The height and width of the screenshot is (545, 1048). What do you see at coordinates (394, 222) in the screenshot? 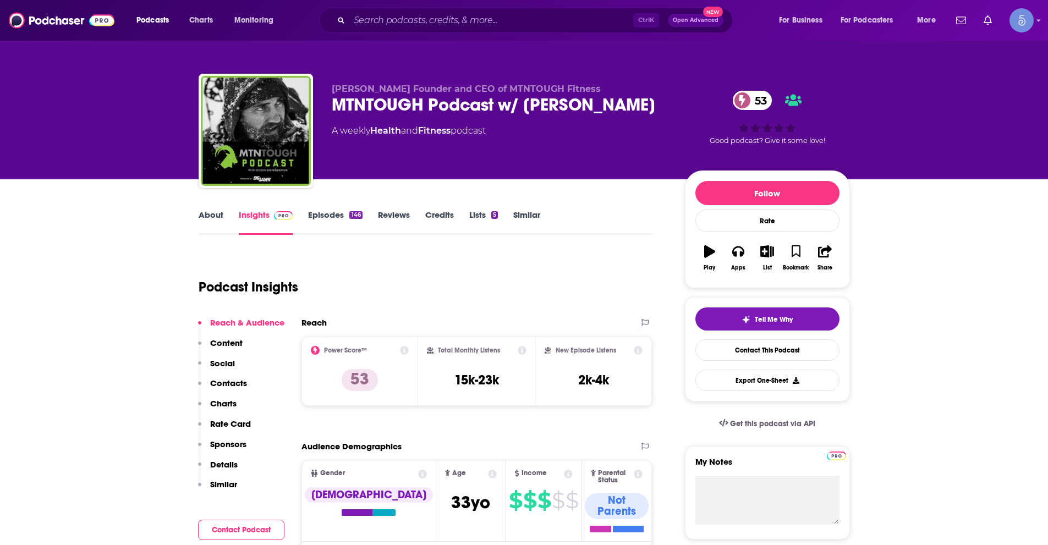
I see `a: Reviews` at bounding box center [394, 222].